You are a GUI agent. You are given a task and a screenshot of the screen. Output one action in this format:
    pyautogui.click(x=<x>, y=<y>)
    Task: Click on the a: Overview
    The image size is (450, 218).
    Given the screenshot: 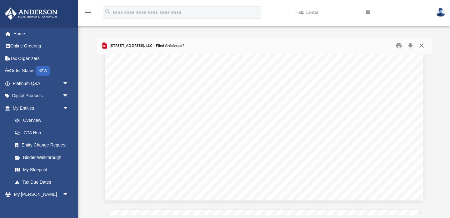 What is the action you would take?
    pyautogui.click(x=43, y=121)
    